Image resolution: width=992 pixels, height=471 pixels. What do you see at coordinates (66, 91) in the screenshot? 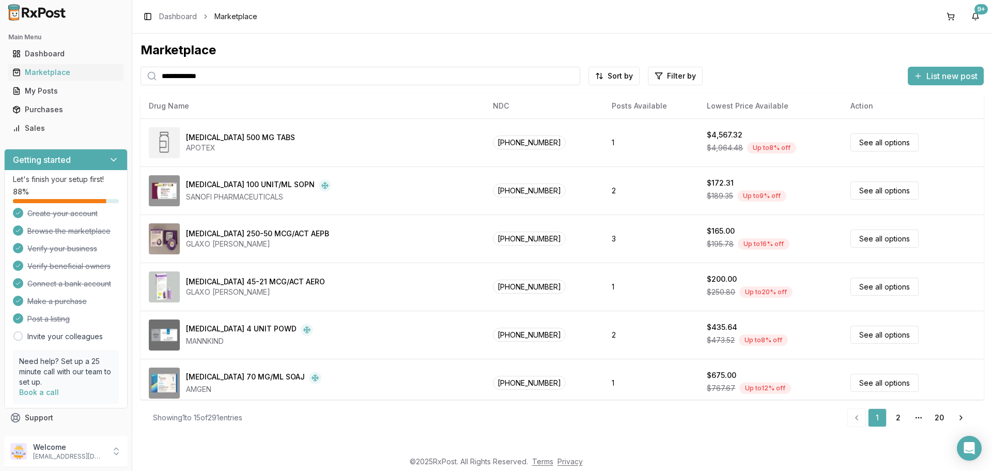
I see `button: My Posts` at bounding box center [66, 91].